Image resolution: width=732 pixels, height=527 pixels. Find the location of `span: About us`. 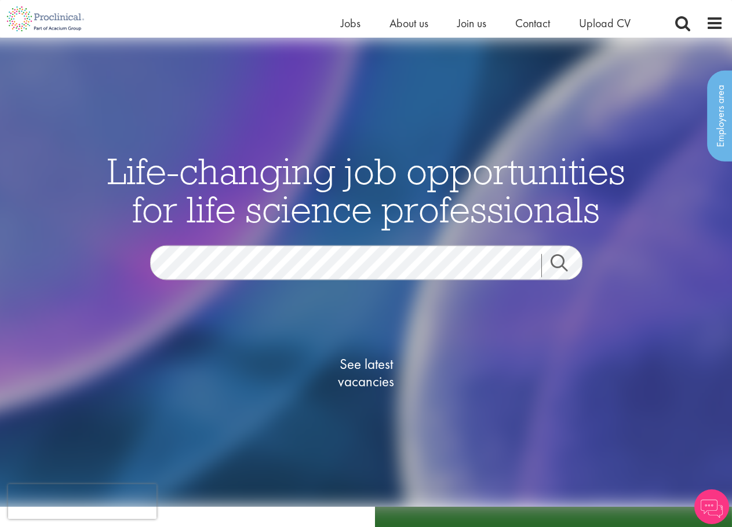

span: About us is located at coordinates (408, 23).